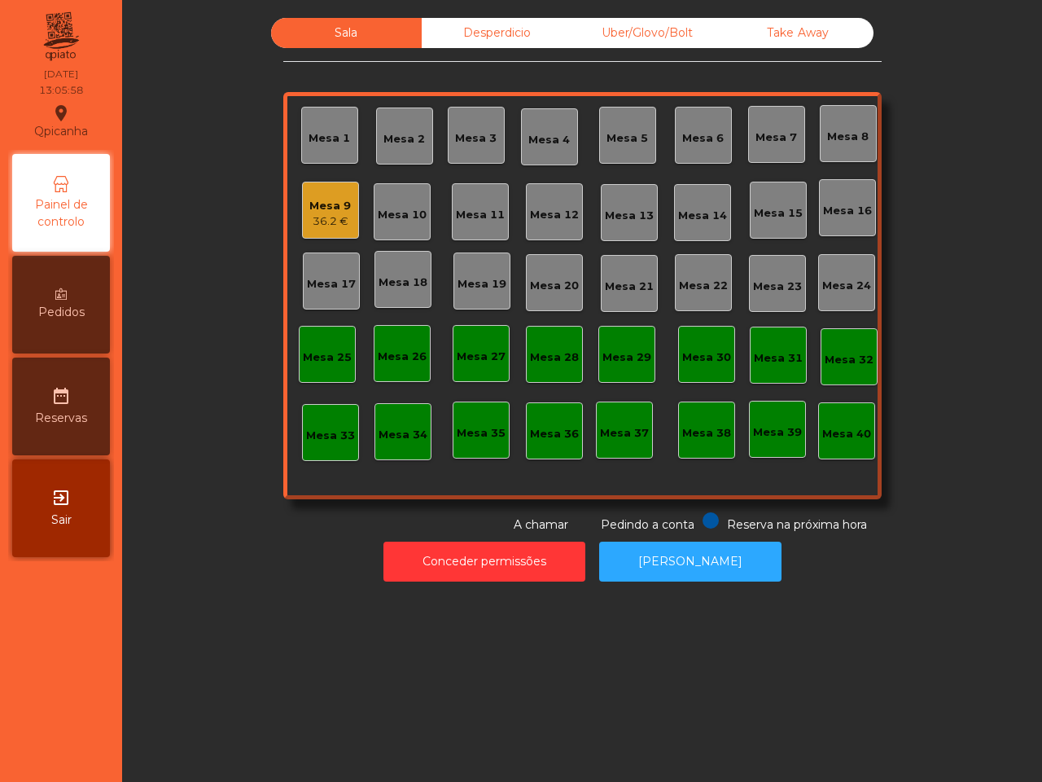 The image size is (1042, 782). What do you see at coordinates (647, 33) in the screenshot?
I see `div: Uber/Glovo/Bolt` at bounding box center [647, 33].